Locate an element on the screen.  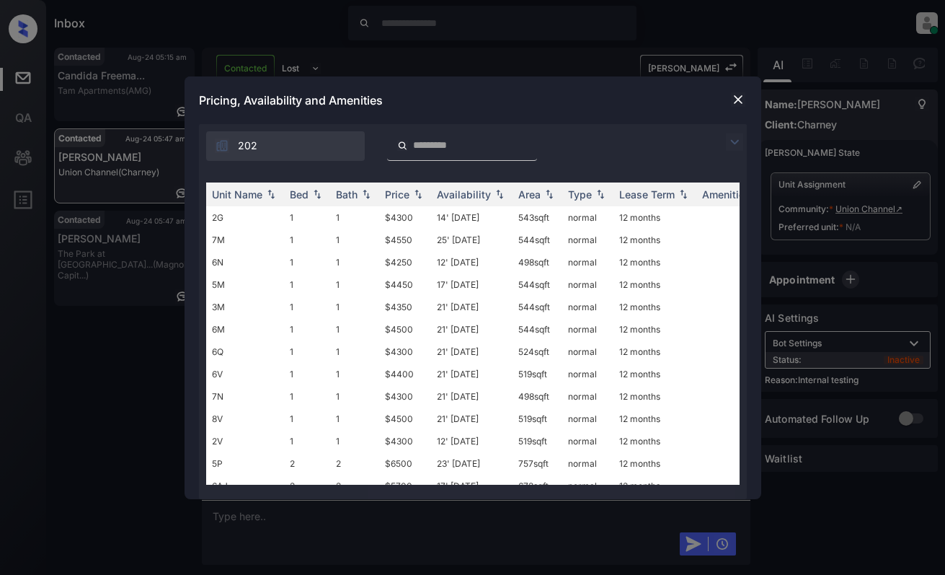
div: Price is located at coordinates (397, 194).